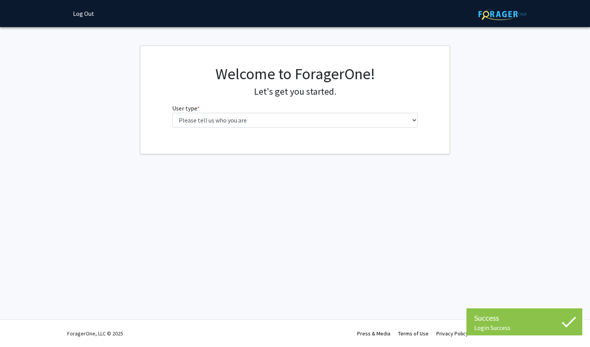  What do you see at coordinates (502, 14) in the screenshot?
I see `img: ForagerOne Logo` at bounding box center [502, 14].